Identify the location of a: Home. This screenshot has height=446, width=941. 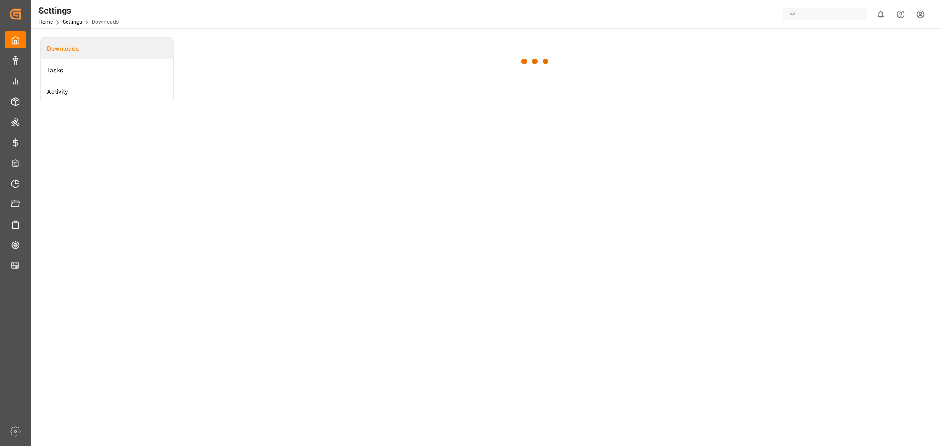
(45, 22).